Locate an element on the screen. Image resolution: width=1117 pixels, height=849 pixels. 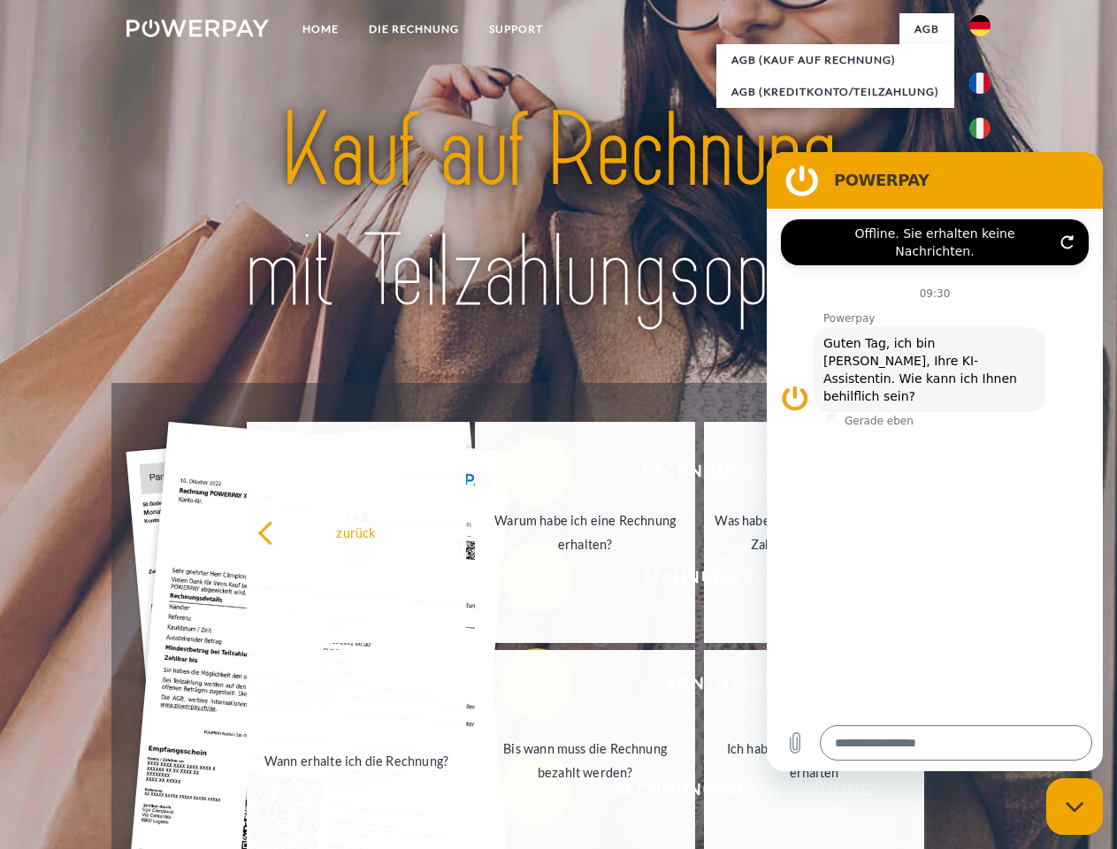
img: fr is located at coordinates (980, 83).